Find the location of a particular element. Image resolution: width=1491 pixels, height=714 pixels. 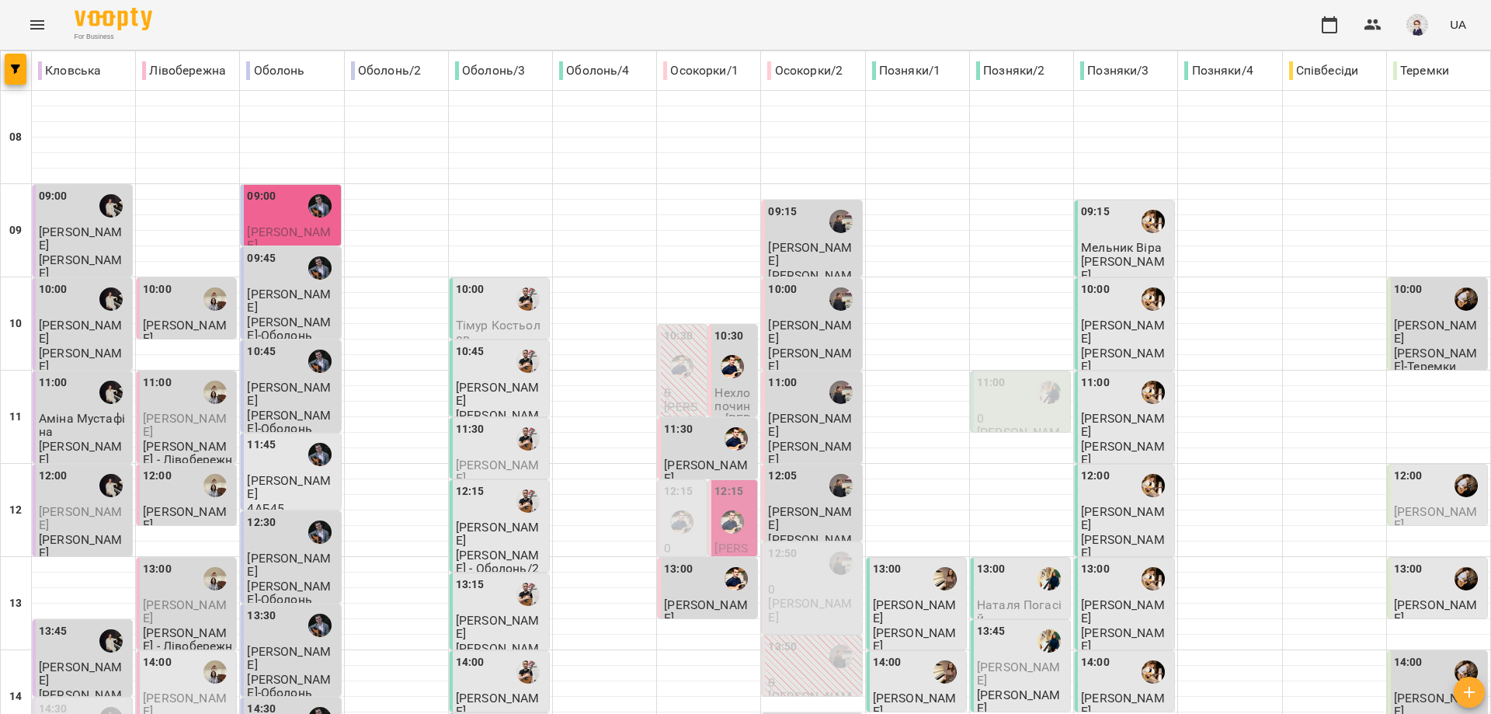

img: Ельміра АЛІЄВА is located at coordinates (215, 392).